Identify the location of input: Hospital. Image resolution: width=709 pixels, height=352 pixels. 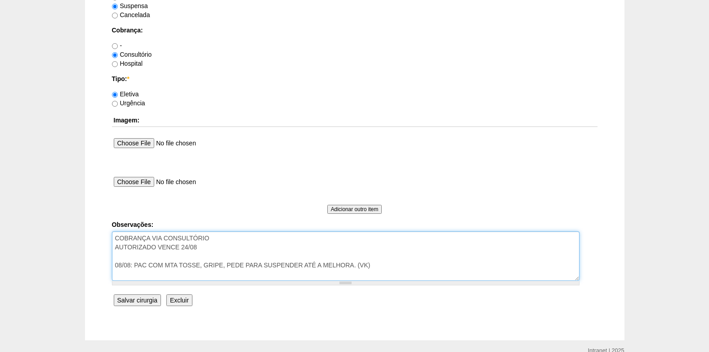
(115, 64).